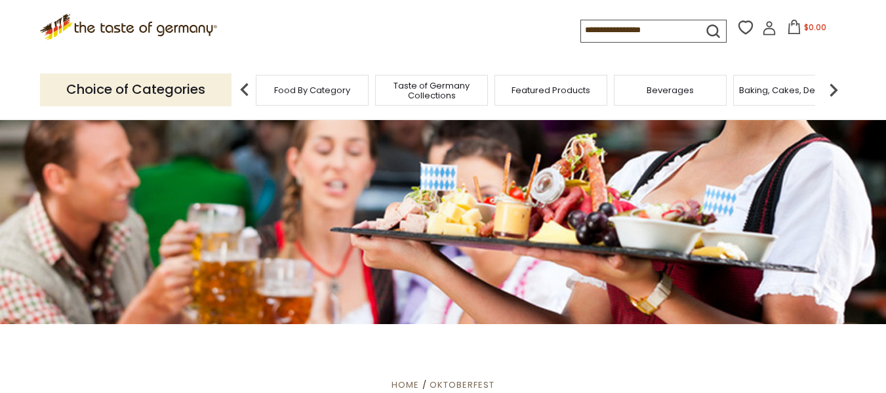 Image resolution: width=886 pixels, height=393 pixels. Describe the element at coordinates (312, 90) in the screenshot. I see `span: Food By Category` at that location.